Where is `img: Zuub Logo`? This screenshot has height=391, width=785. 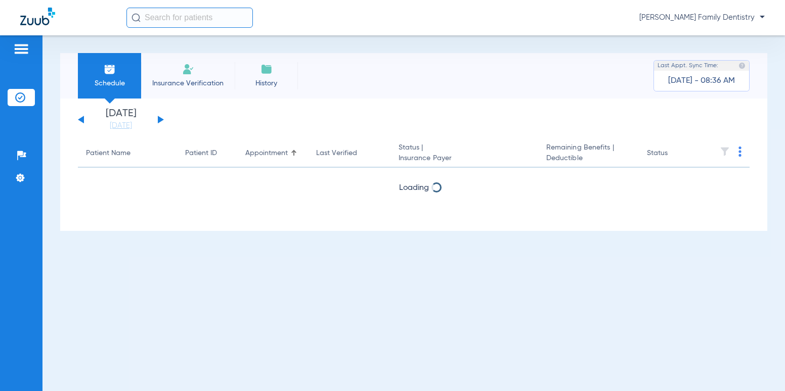 img: Zuub Logo is located at coordinates (37, 16).